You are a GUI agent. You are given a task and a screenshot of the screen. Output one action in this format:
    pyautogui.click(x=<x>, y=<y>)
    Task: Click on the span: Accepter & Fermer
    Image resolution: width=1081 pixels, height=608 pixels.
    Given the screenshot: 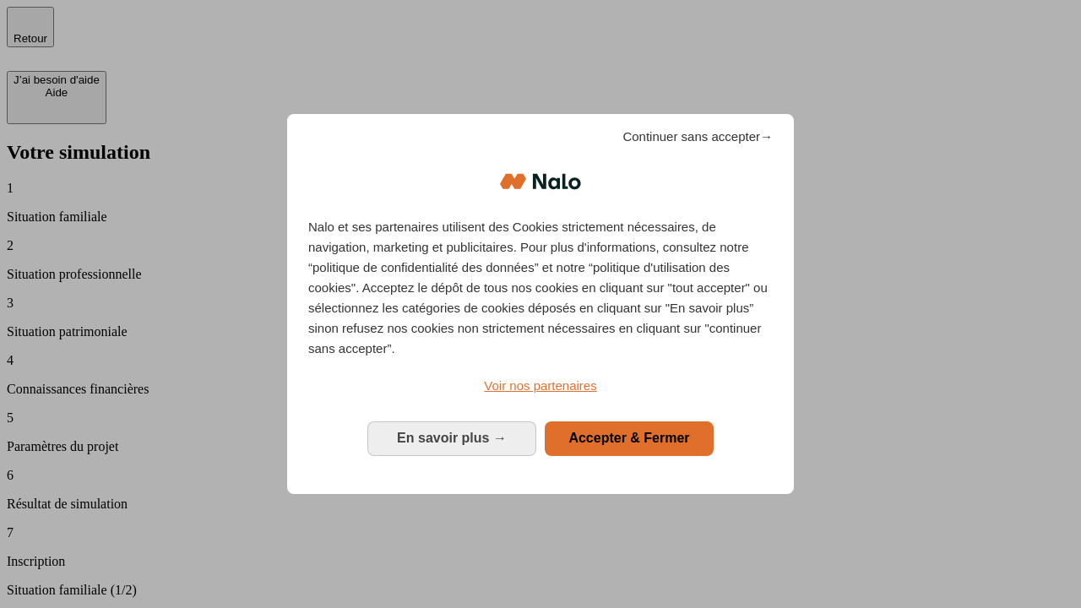 What is the action you would take?
    pyautogui.click(x=628, y=437)
    